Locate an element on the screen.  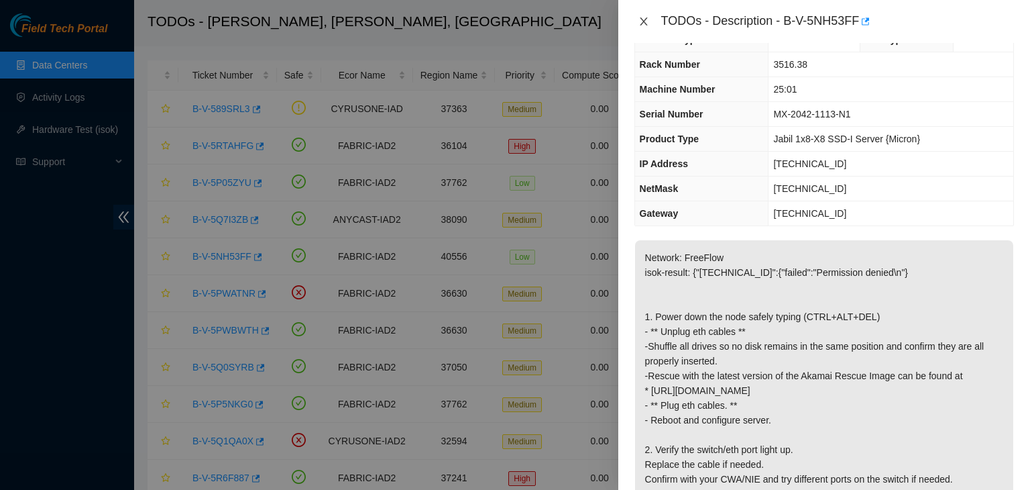
span: Serial Number is located at coordinates (671, 114).